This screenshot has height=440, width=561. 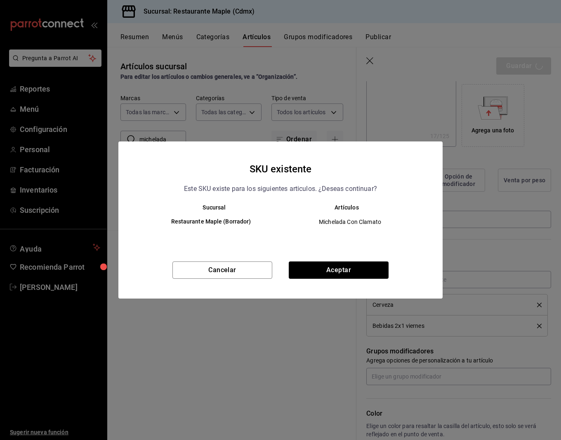 What do you see at coordinates (350, 222) in the screenshot?
I see `span: Michelada Con Clamato` at bounding box center [350, 222].